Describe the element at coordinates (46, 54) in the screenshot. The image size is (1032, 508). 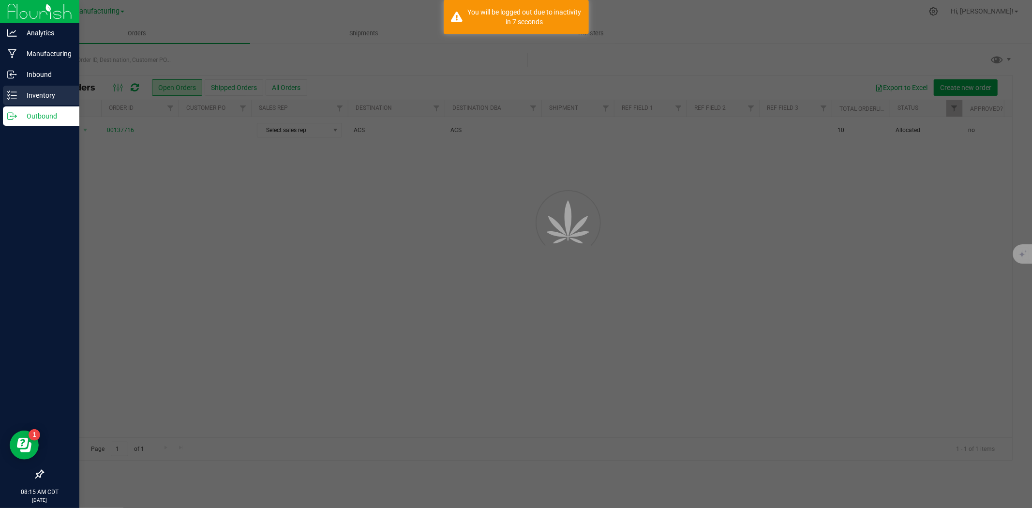
I see `p: Manufacturing` at that location.